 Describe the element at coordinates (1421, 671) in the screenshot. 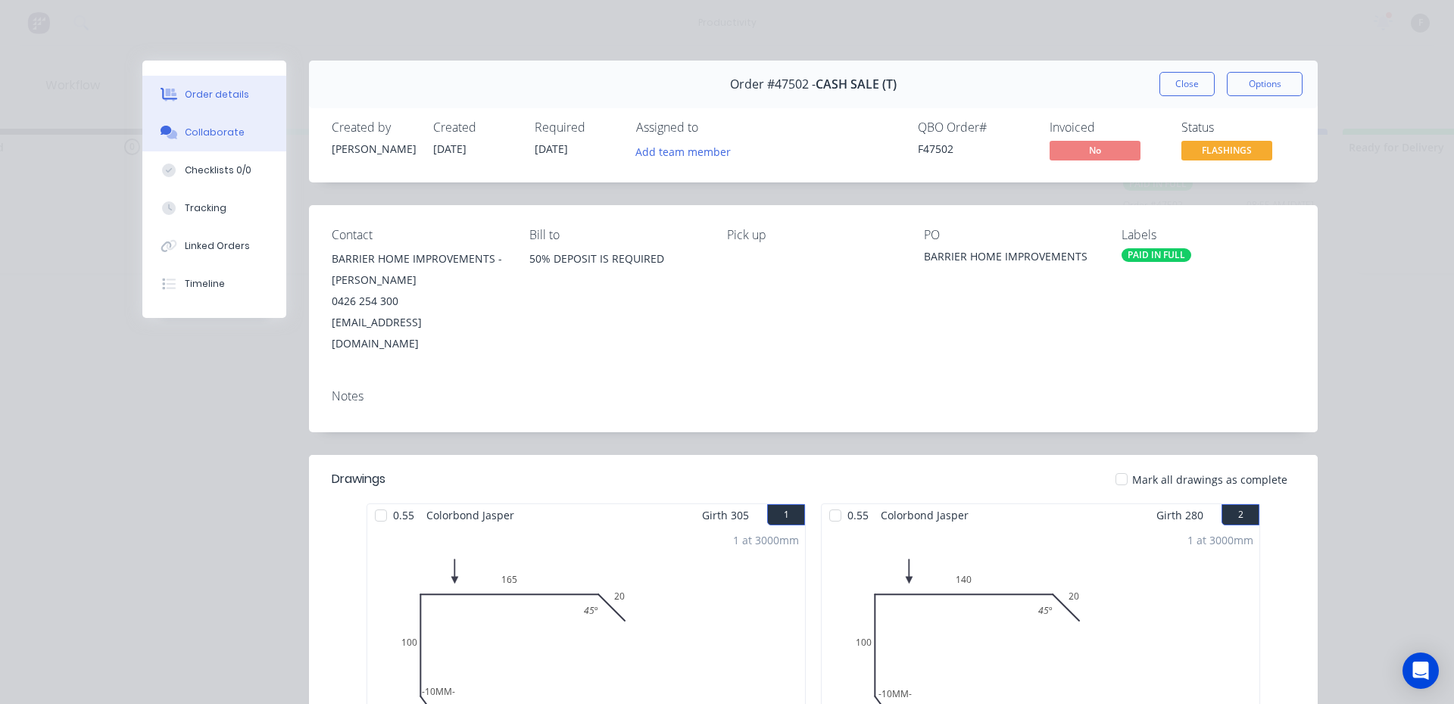

I see `div: Open Intercom Messenger` at that location.